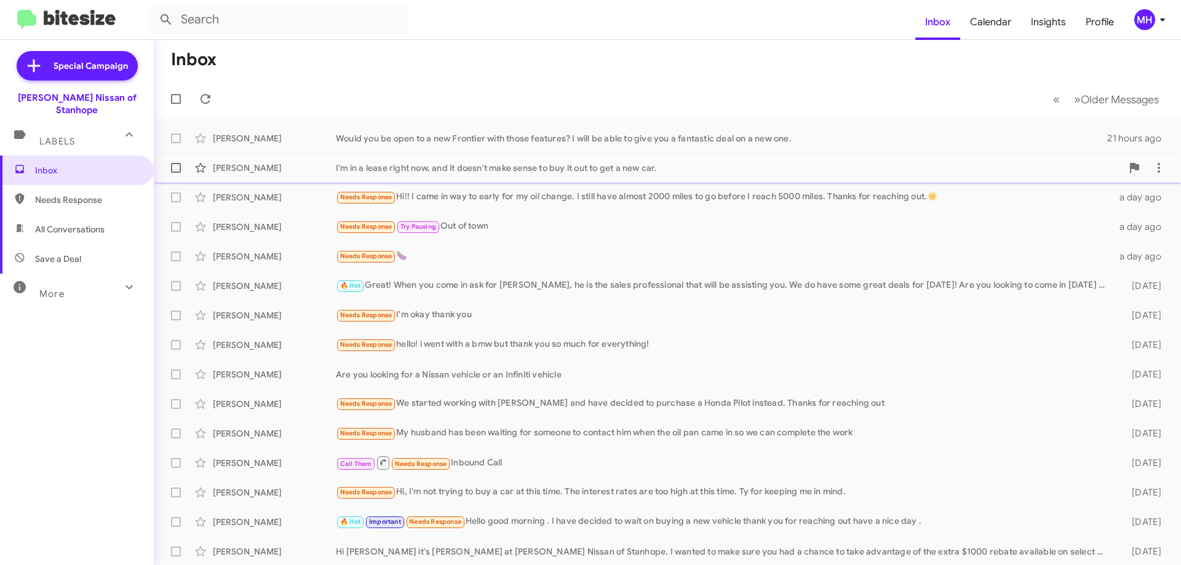  I want to click on div: MH, so click(1145, 20).